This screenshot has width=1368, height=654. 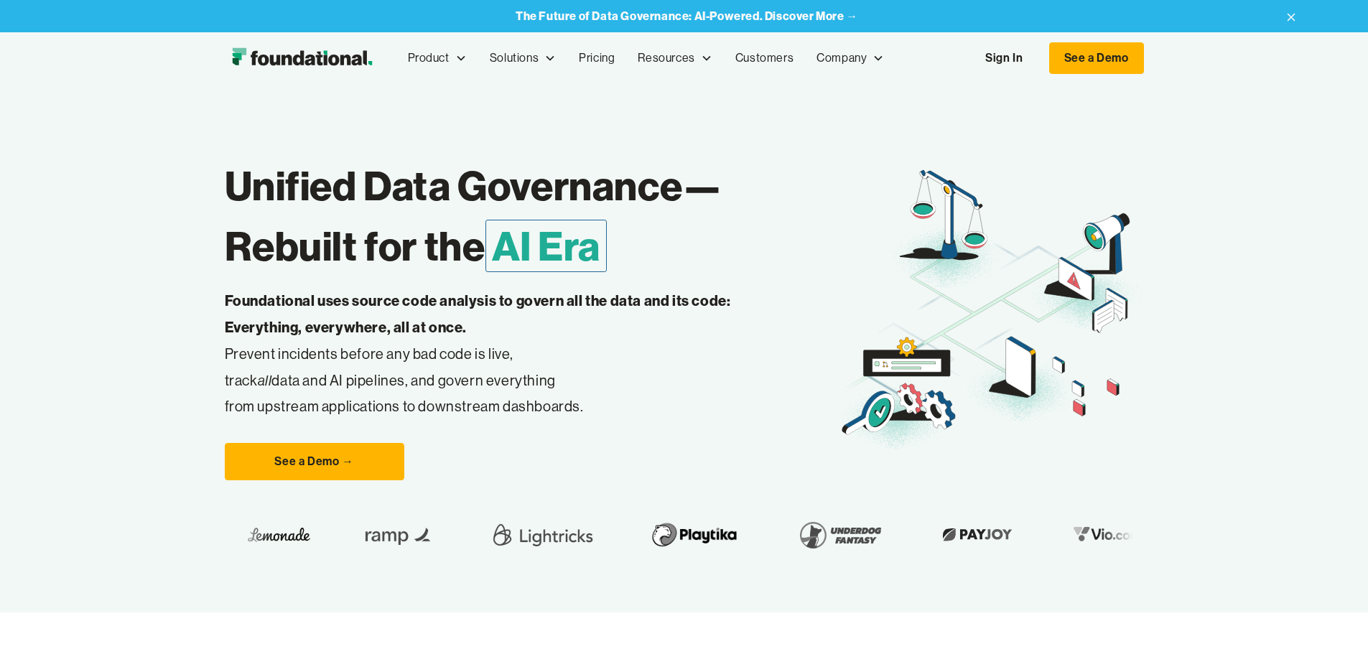 I want to click on img: Payjoy, so click(x=871, y=534).